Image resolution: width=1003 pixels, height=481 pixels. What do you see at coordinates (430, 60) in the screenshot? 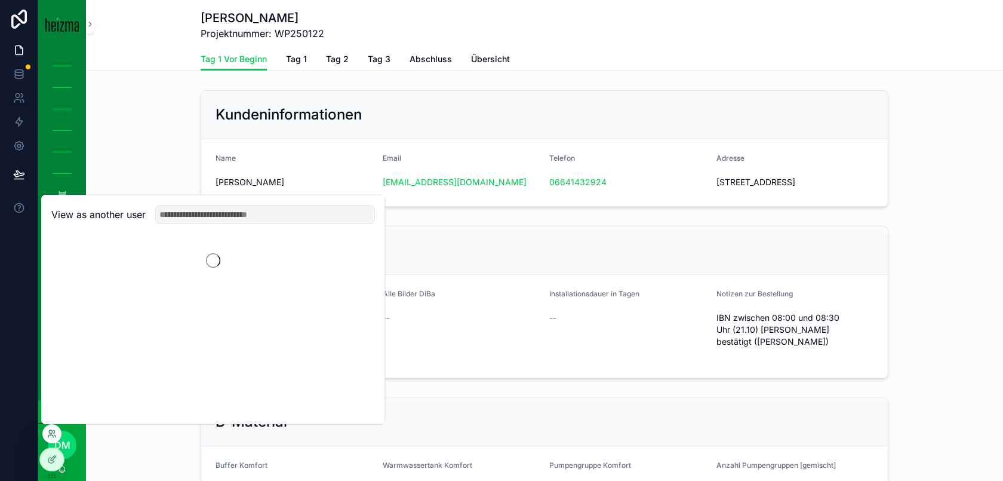
I see `a: Abschluss` at bounding box center [430, 60].